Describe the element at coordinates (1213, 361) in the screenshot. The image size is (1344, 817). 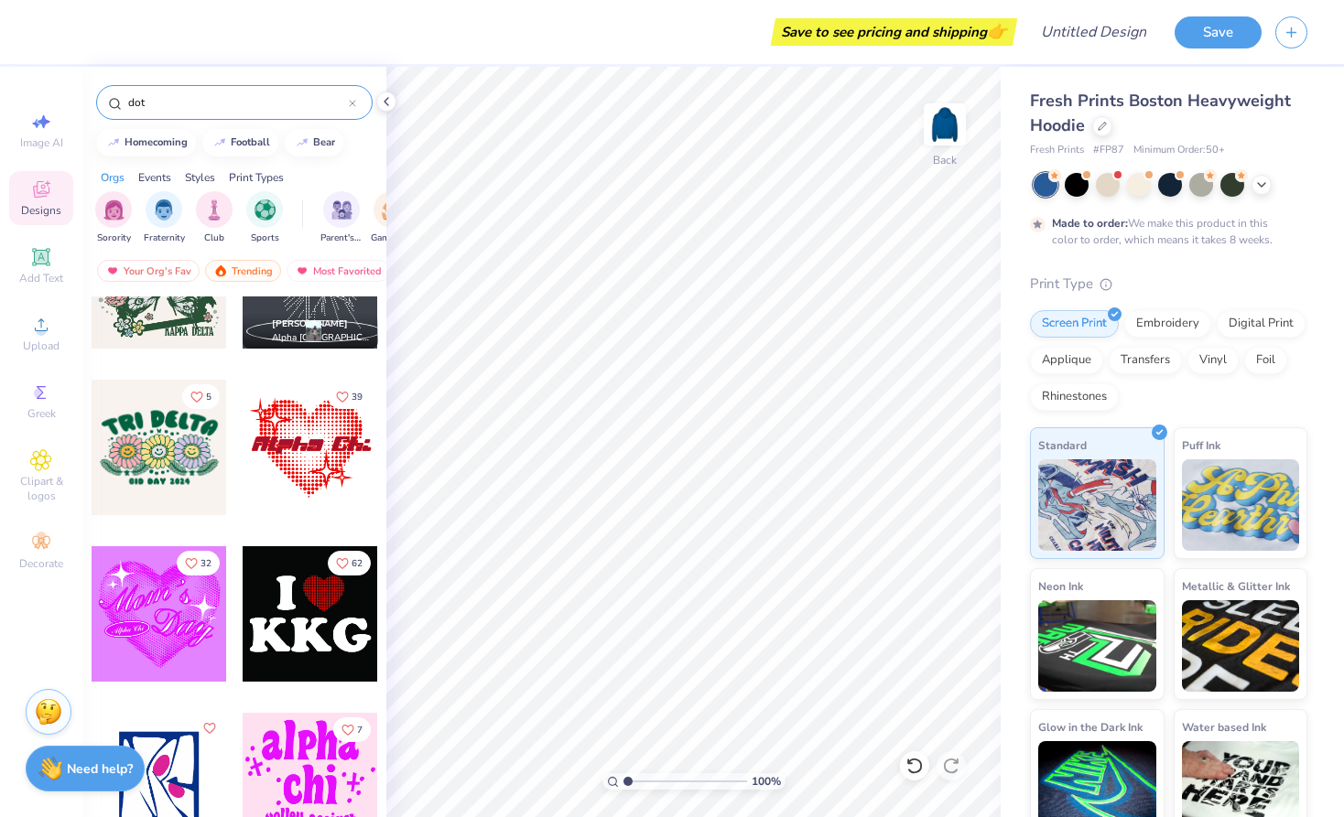
I see `div: Vinyl` at that location.